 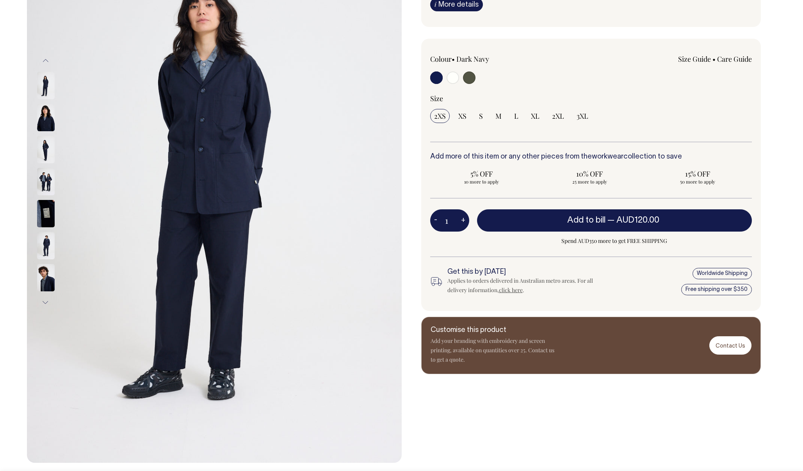 What do you see at coordinates (46, 60) in the screenshot?
I see `button: Previous` at bounding box center [46, 60].